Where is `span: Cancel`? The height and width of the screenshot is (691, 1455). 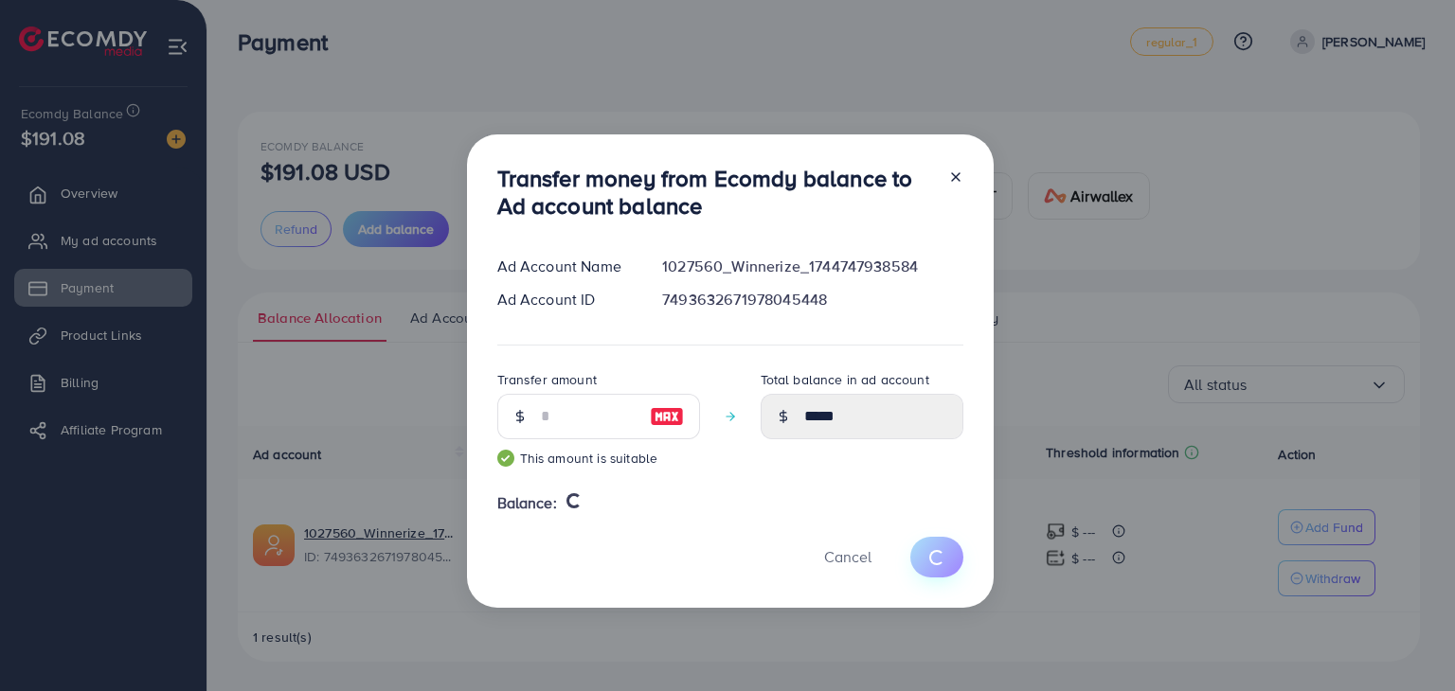 span: Cancel is located at coordinates (848, 557).